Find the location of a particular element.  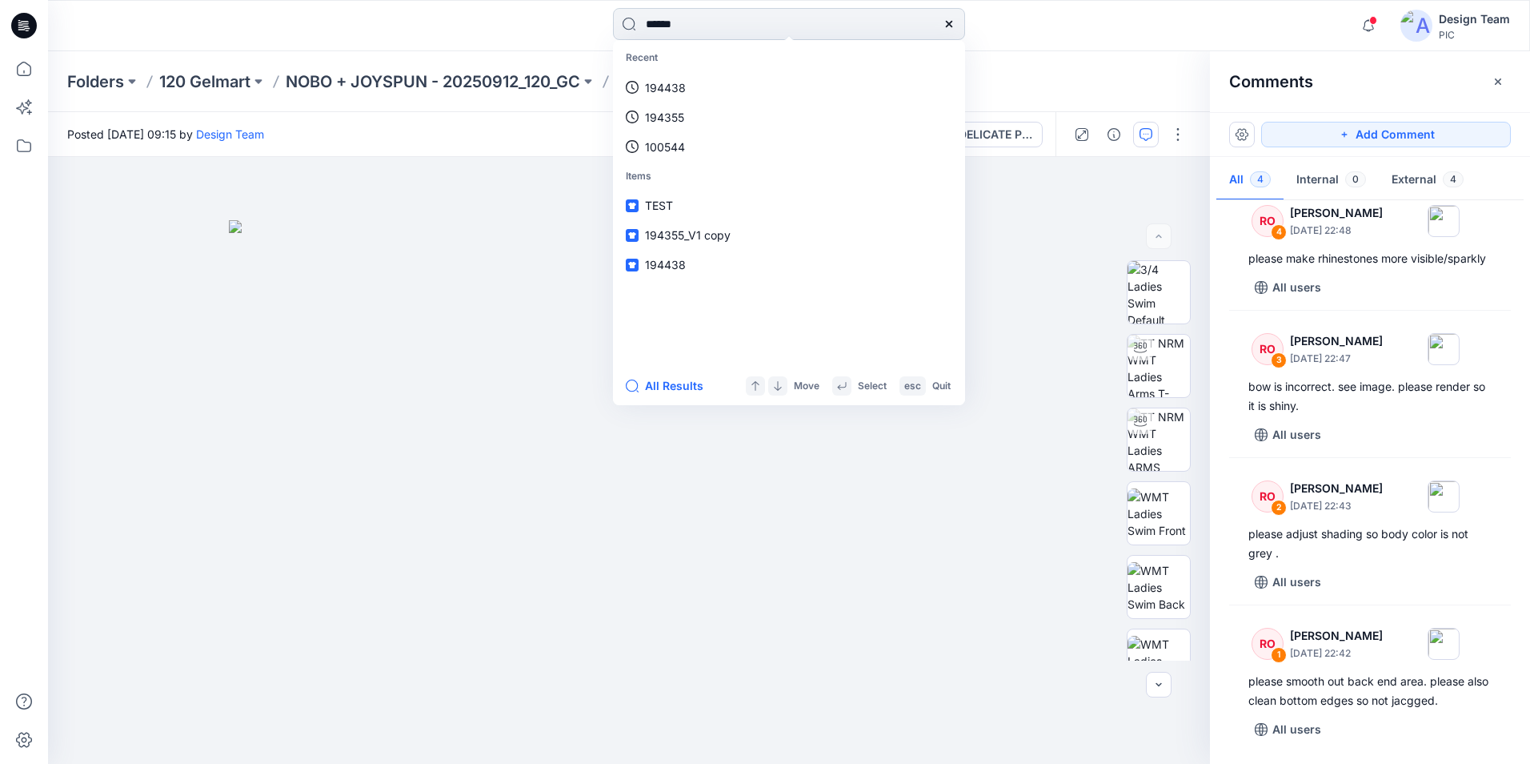

img: 3/4 Ladies Swim Default is located at coordinates (1159, 292).